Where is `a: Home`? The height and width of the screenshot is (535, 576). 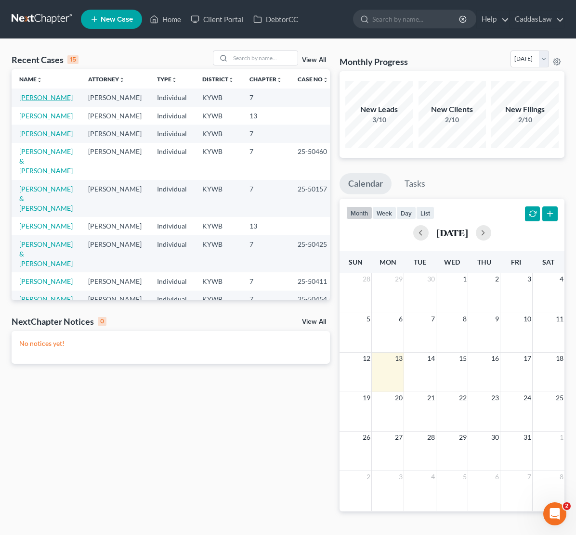 a: Home is located at coordinates (165, 19).